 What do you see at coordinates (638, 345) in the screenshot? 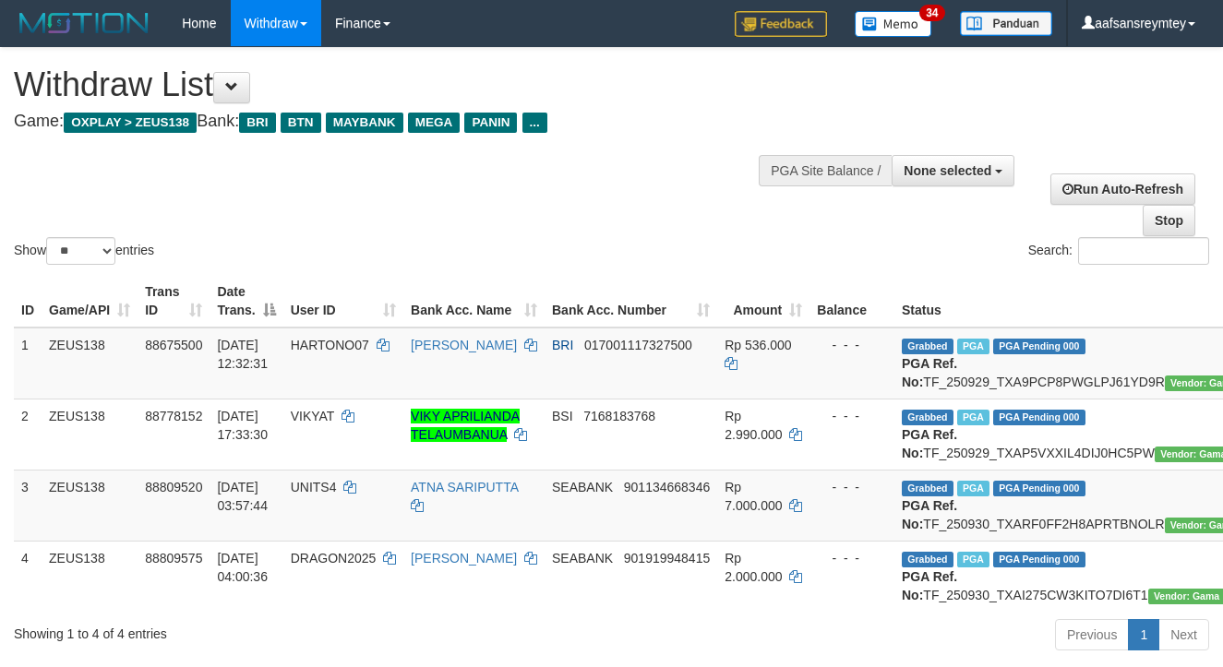
I see `span: Copy 017001117327500 to clipboard` at bounding box center [638, 345].